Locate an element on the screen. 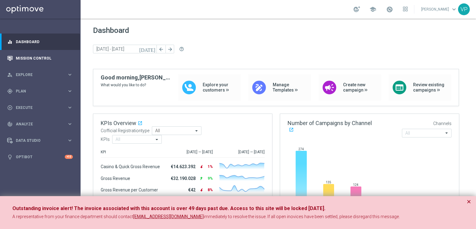 The height and width of the screenshot is (229, 476). div: Plan is located at coordinates (37, 91).